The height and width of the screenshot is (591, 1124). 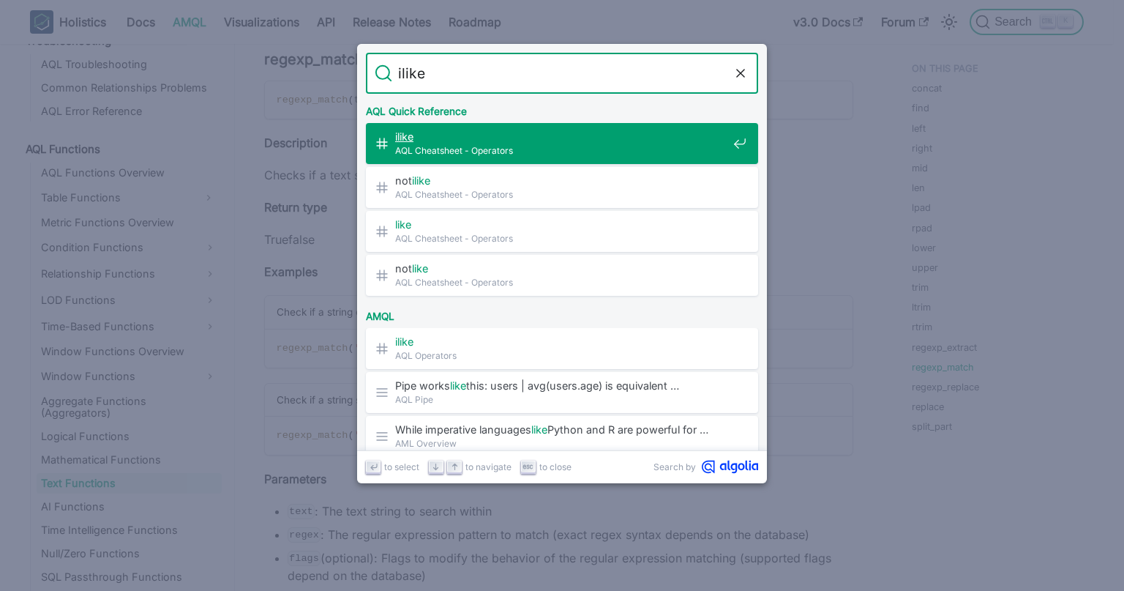 What do you see at coordinates (556, 466) in the screenshot?
I see `span: to close` at bounding box center [556, 466].